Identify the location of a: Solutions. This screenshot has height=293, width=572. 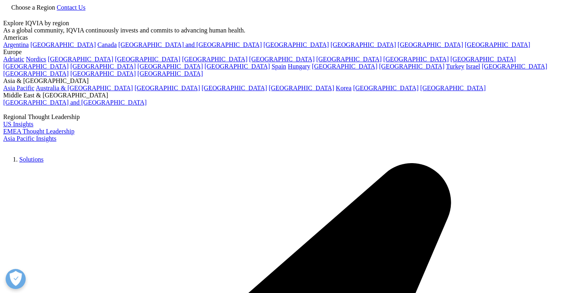
(31, 159).